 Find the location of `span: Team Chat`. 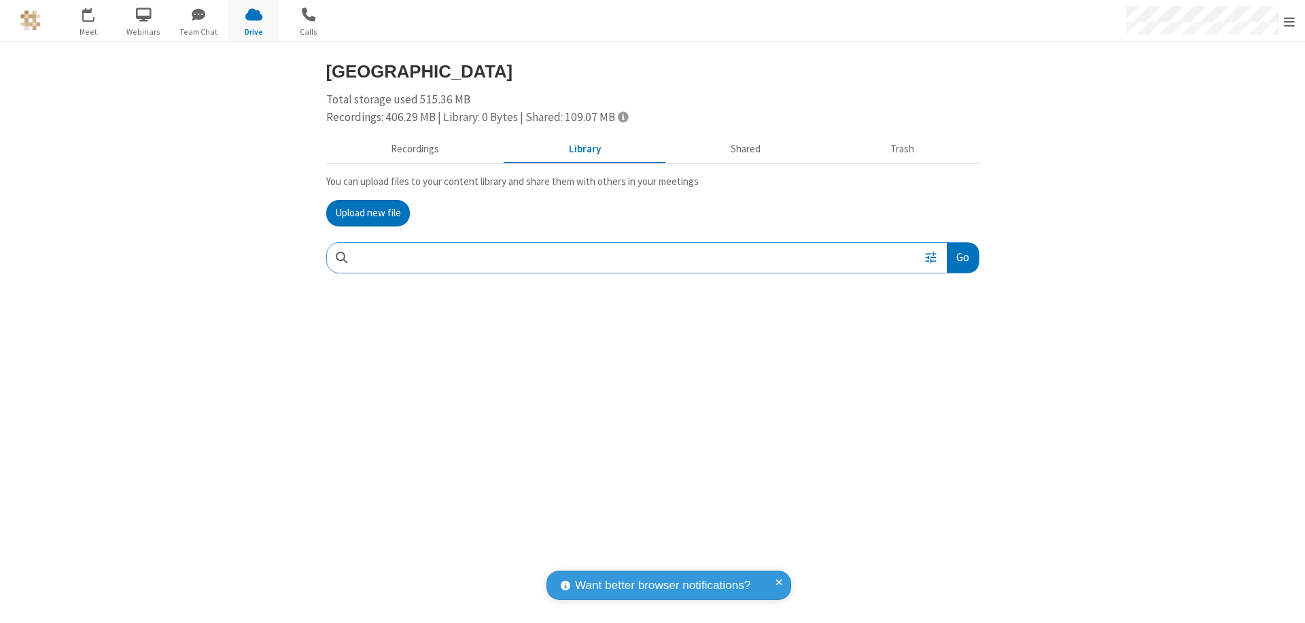

span: Team Chat is located at coordinates (198, 32).